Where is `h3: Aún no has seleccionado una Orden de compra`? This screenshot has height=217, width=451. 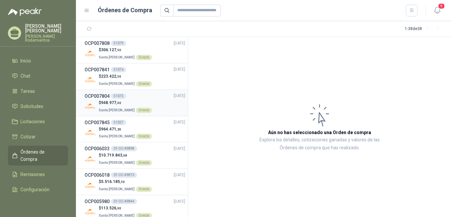
h3: Aún no has seleccionado una Orden de compra is located at coordinates (319, 132).